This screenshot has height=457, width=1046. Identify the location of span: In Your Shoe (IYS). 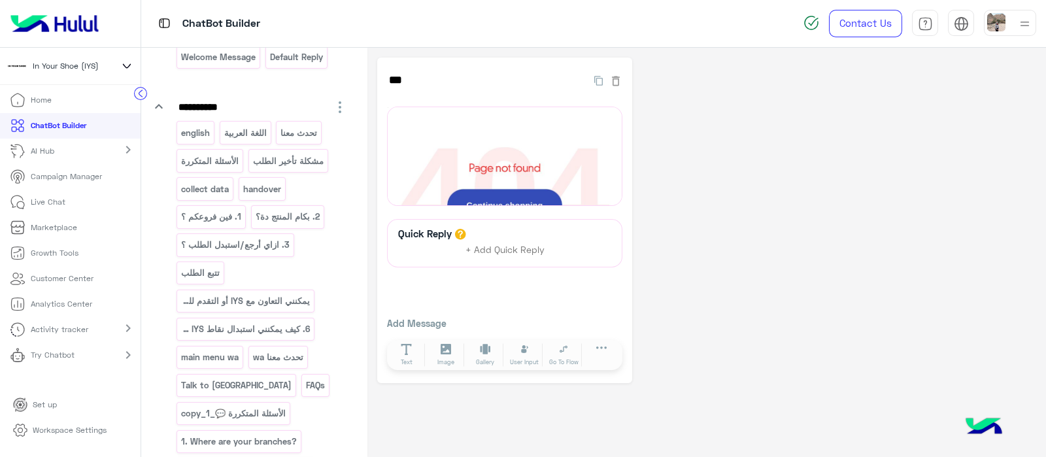
(65, 66).